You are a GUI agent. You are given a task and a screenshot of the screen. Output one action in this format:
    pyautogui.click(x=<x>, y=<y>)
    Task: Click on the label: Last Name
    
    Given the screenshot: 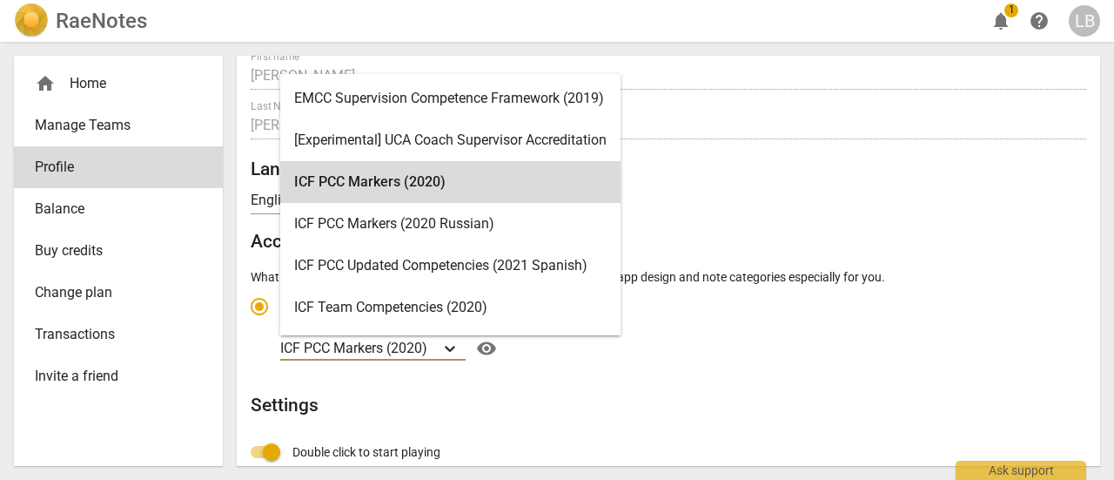 What is the action you would take?
    pyautogui.click(x=276, y=106)
    